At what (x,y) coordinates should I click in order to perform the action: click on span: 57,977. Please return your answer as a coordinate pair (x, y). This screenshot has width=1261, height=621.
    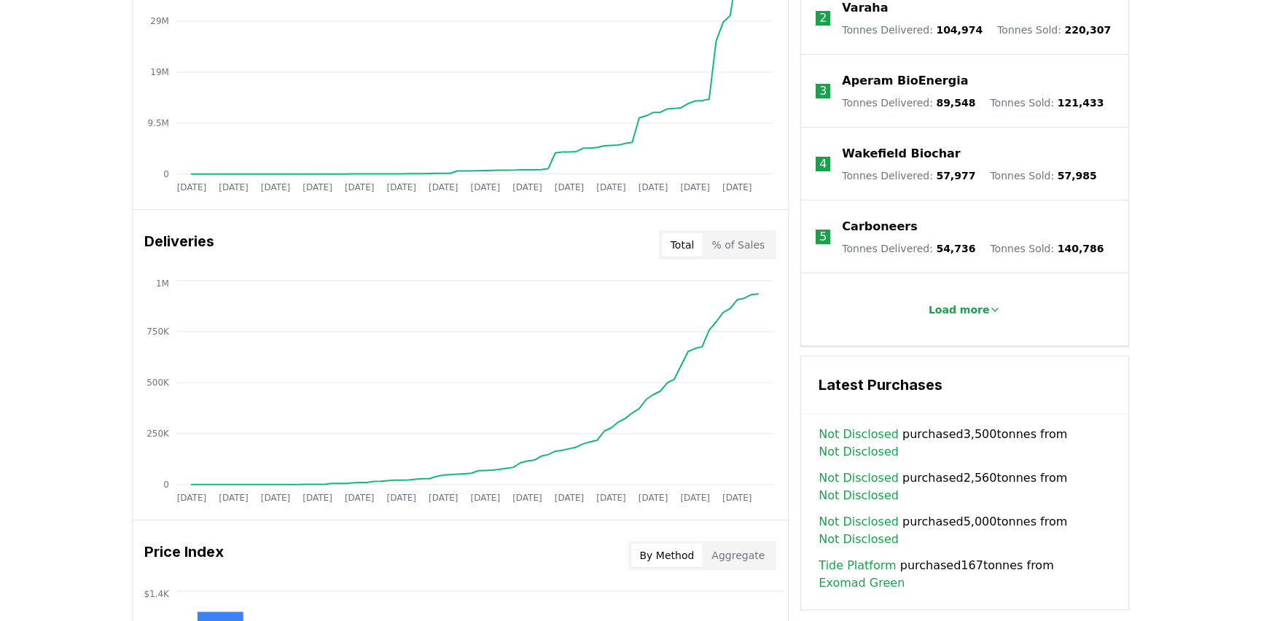
    Looking at the image, I should click on (955, 176).